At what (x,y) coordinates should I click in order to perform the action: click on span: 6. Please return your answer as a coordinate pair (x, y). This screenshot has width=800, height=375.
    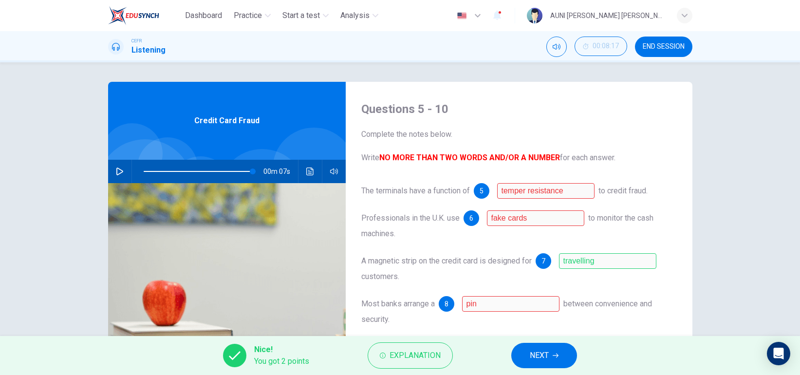
    Looking at the image, I should click on (471, 218).